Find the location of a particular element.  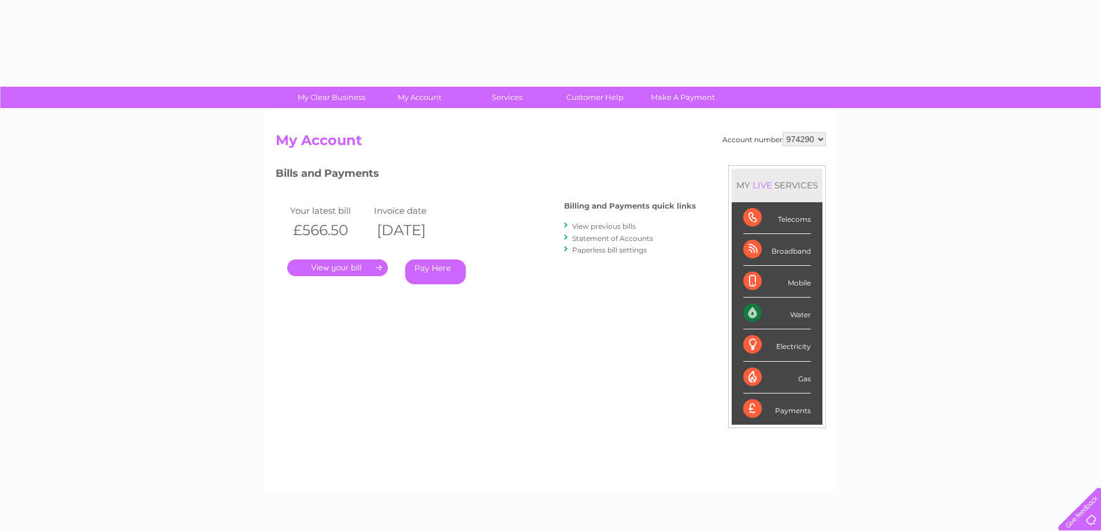

div: MY SERVICES is located at coordinates (777, 185).